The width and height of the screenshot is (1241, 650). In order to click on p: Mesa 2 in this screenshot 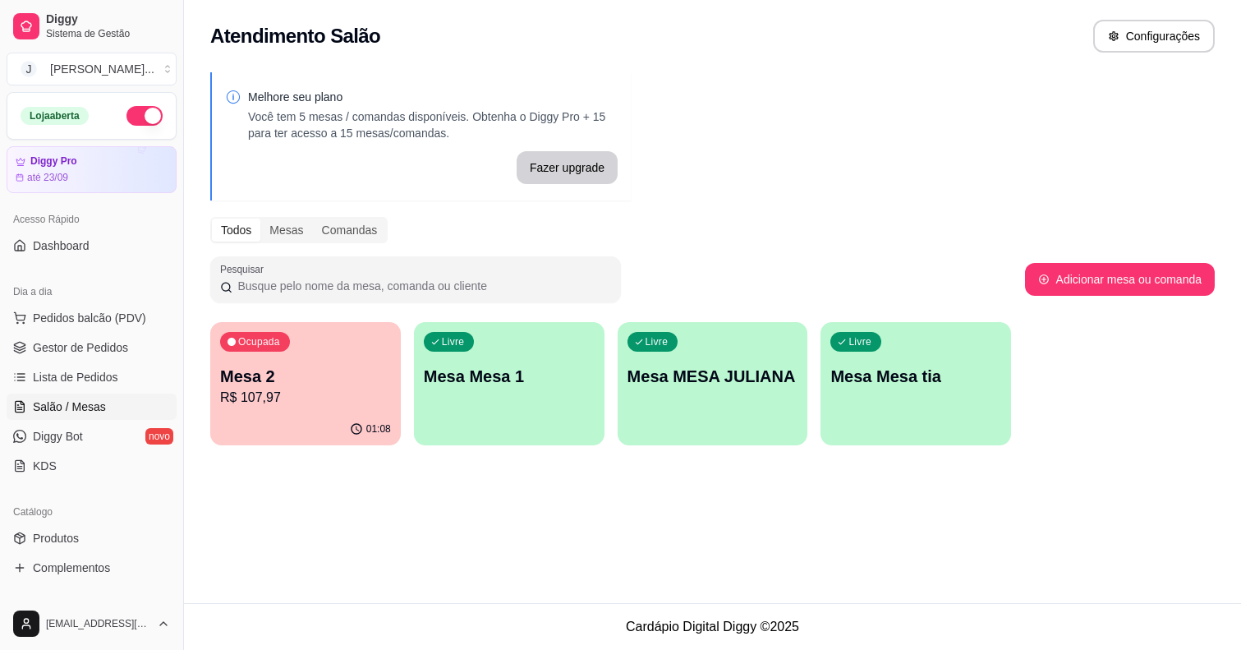, I will do `click(305, 376)`.